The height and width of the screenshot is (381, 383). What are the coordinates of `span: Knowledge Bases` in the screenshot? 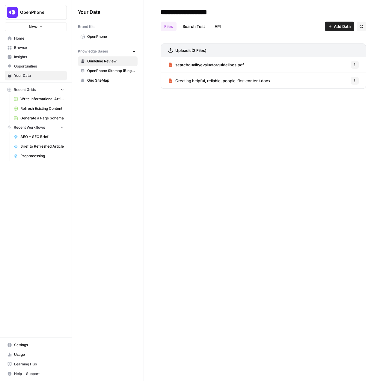 It's located at (93, 51).